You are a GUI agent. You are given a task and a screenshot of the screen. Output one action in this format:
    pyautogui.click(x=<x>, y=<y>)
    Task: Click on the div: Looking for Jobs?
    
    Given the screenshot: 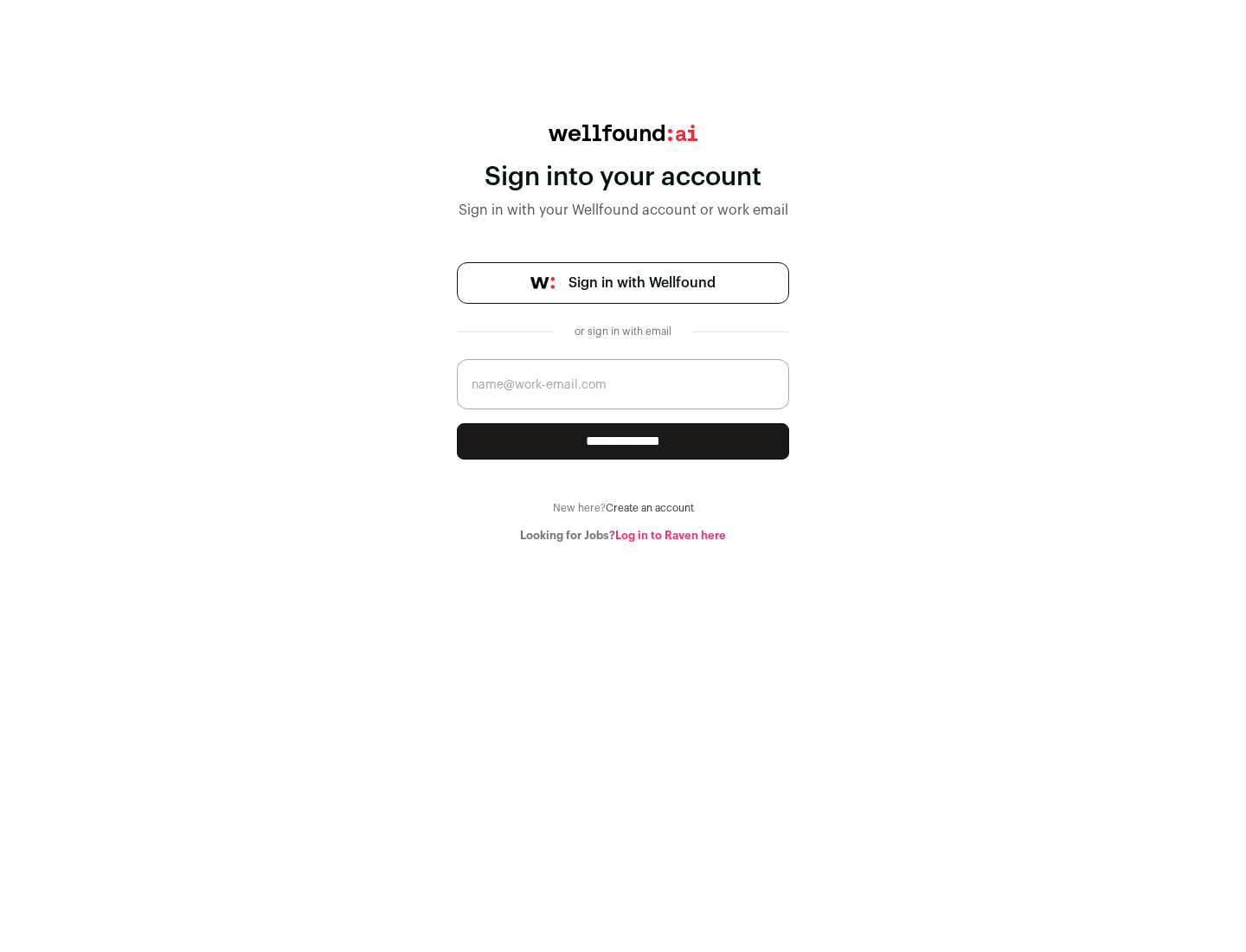 What is the action you would take?
    pyautogui.click(x=623, y=536)
    